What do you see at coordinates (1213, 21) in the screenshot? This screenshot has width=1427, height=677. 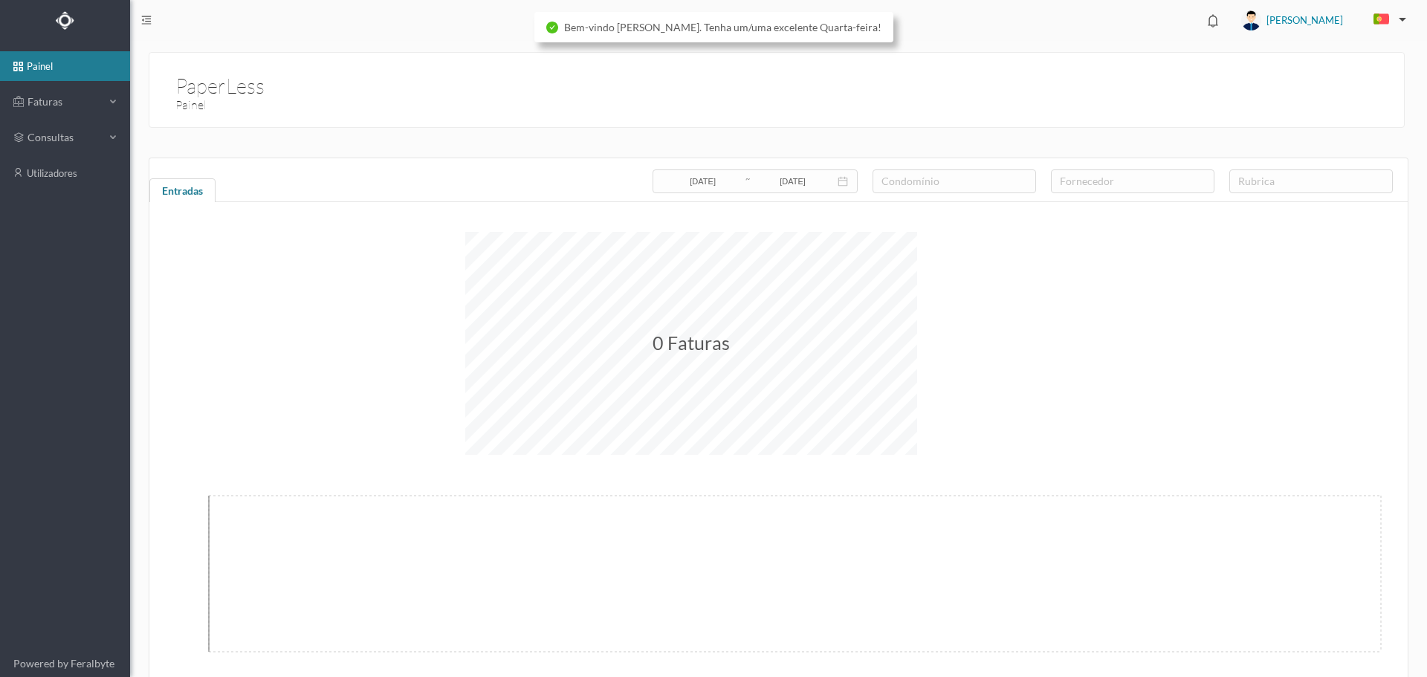 I see `i: icon: bell` at bounding box center [1213, 21].